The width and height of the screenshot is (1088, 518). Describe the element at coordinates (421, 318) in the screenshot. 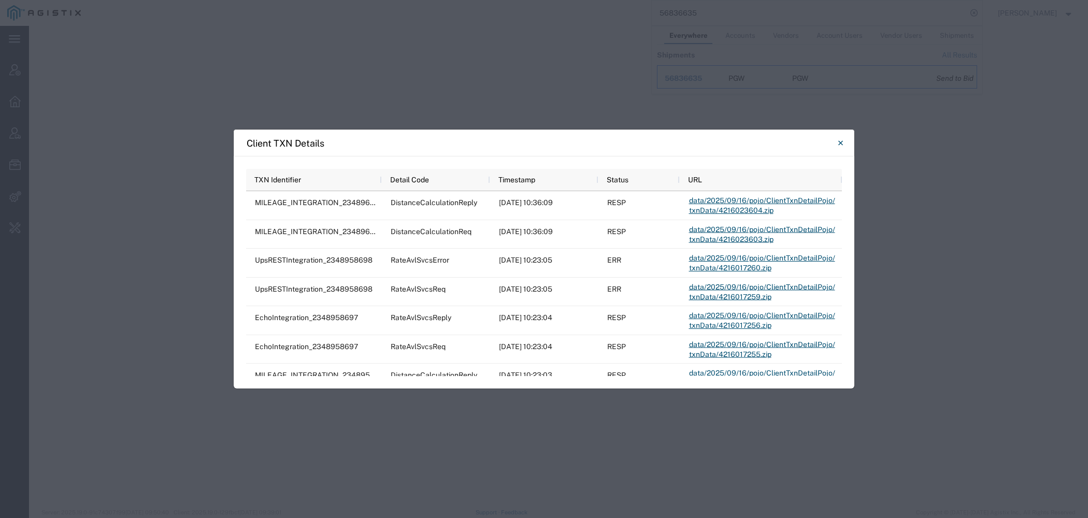

I see `span: RateAvlSvcsReply` at that location.